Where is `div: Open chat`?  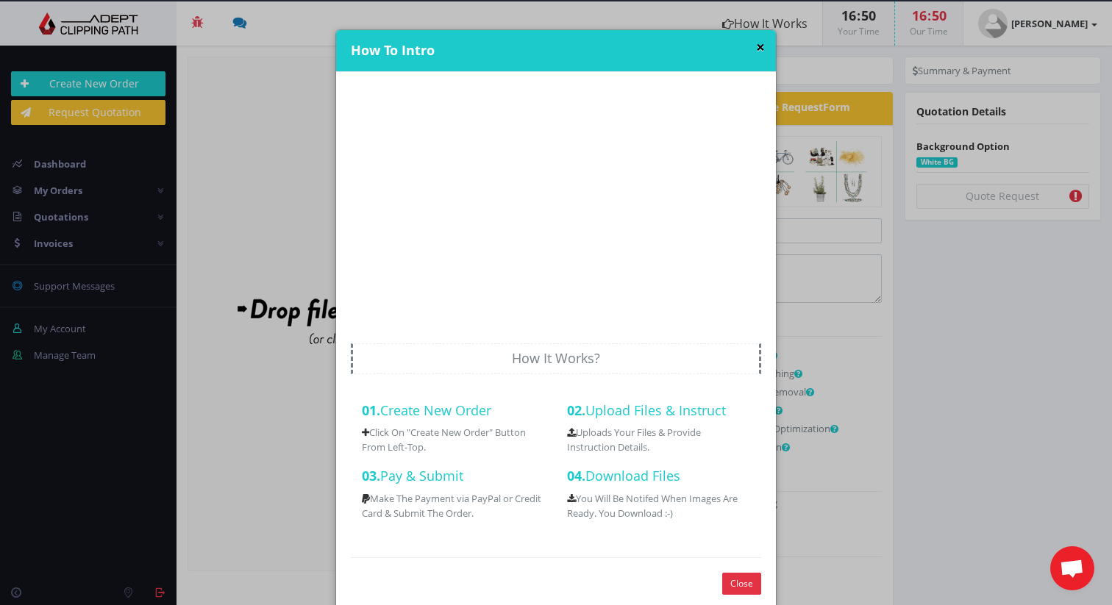 div: Open chat is located at coordinates (1072, 568).